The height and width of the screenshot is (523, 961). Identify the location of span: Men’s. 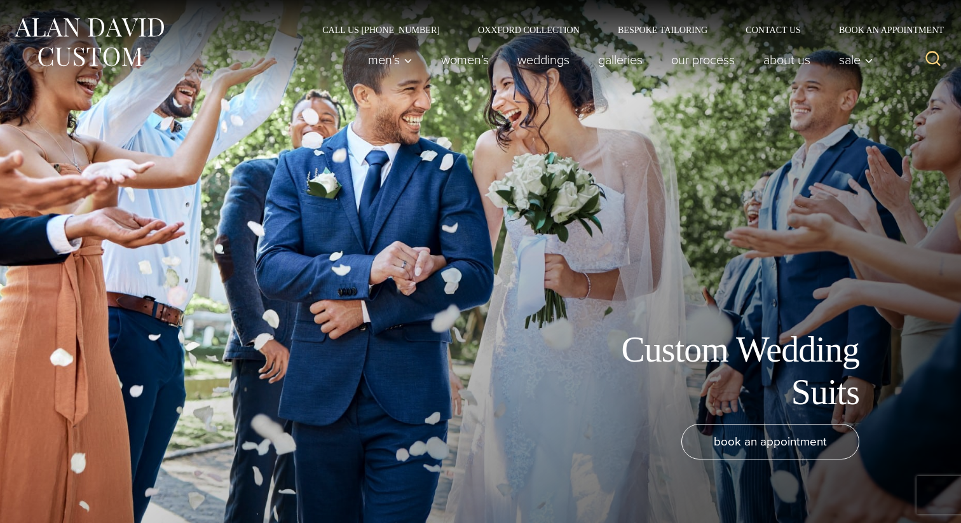
(390, 60).